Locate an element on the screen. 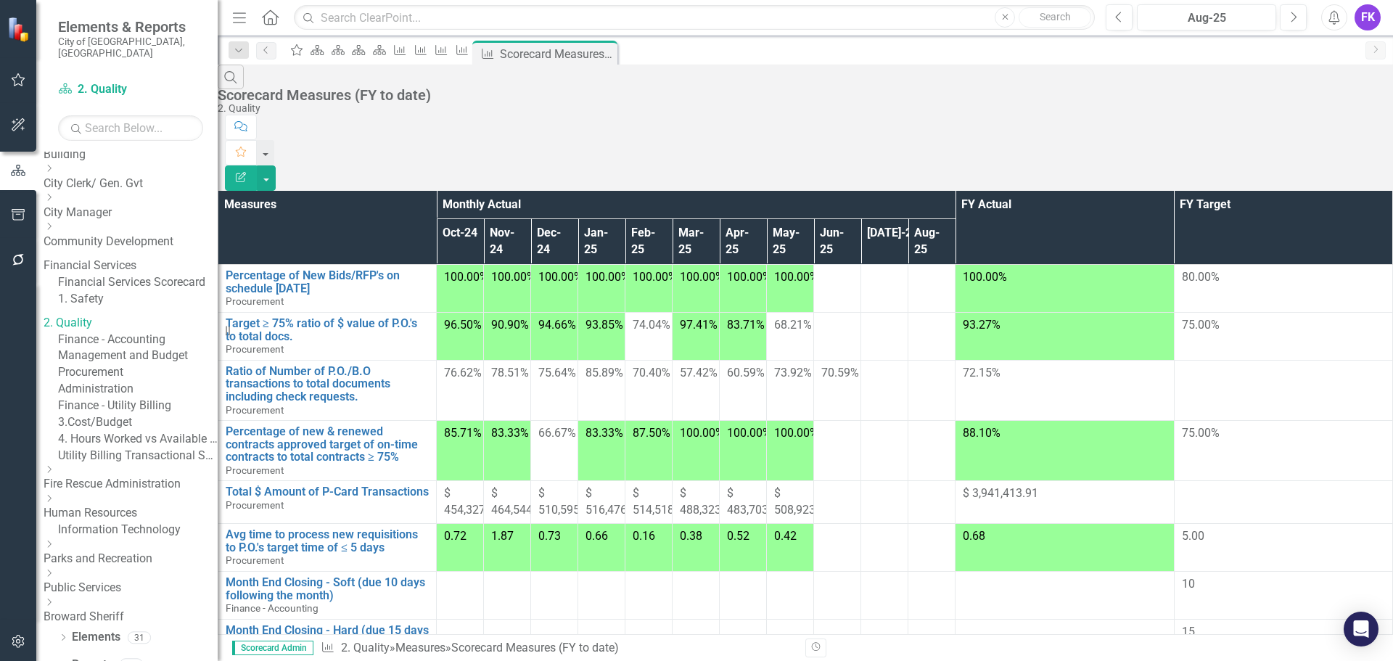  span: 76.62% is located at coordinates (463, 372).